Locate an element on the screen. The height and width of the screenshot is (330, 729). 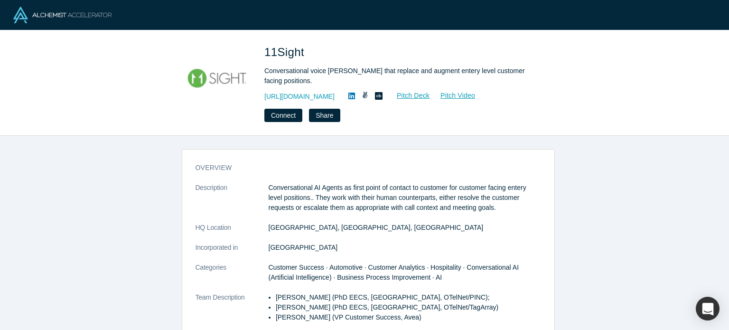
img: 11Sight's Logo is located at coordinates (218, 77).